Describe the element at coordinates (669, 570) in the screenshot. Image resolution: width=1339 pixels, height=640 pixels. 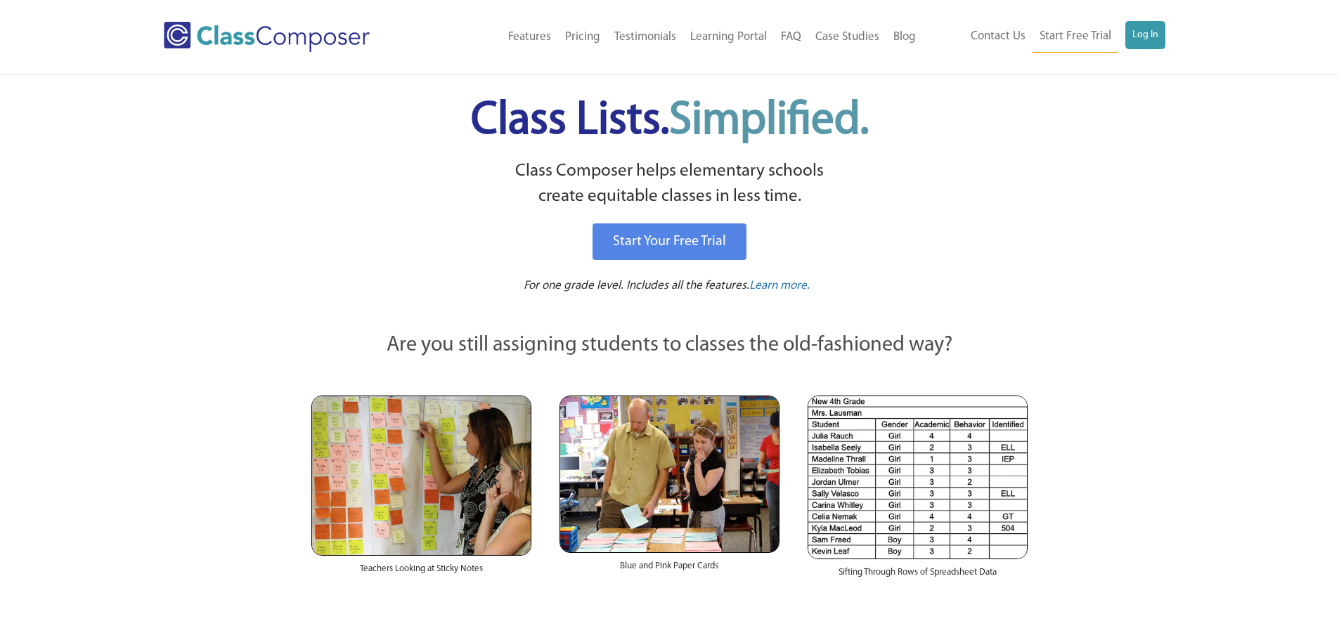
I see `div: Blue and Pink Paper Cards` at that location.